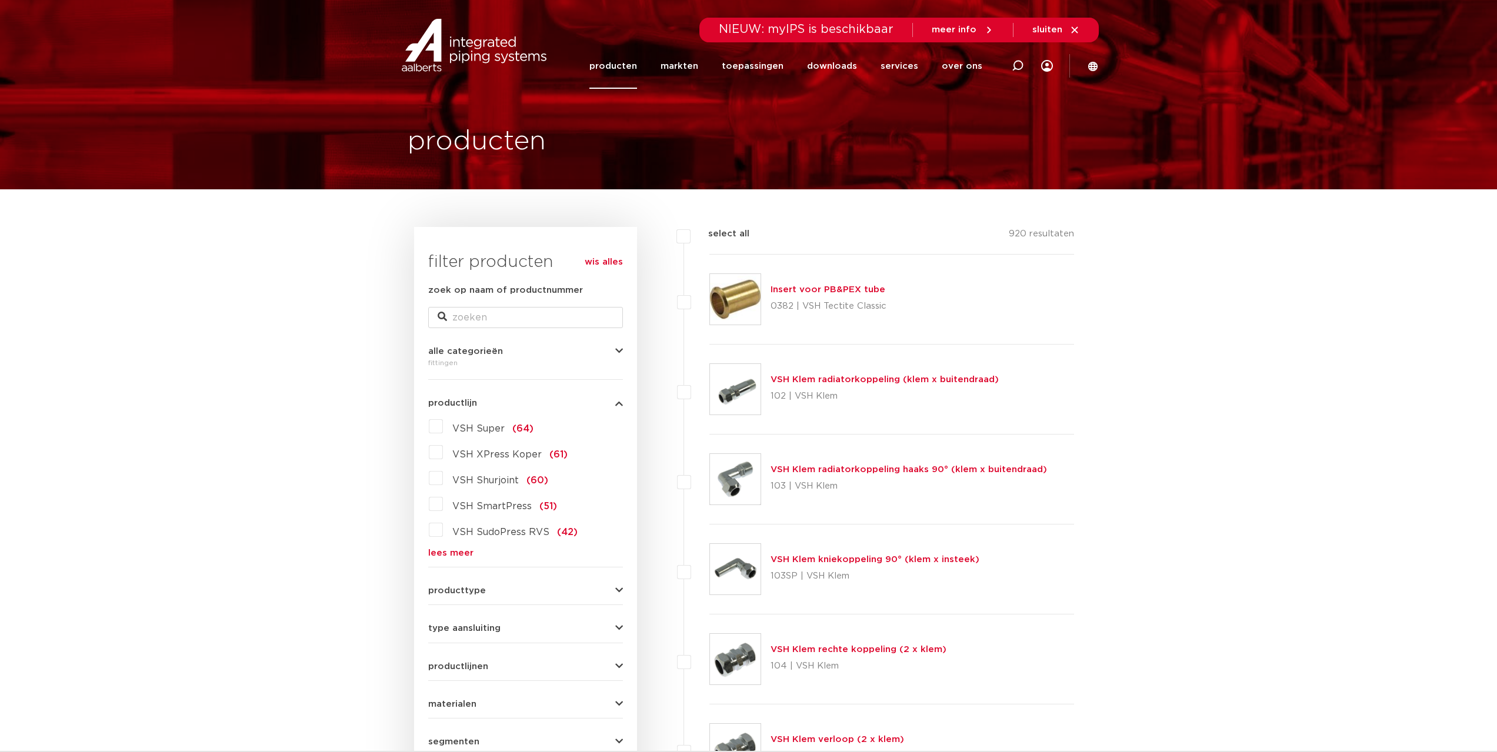  Describe the element at coordinates (613, 66) in the screenshot. I see `a: producten` at that location.